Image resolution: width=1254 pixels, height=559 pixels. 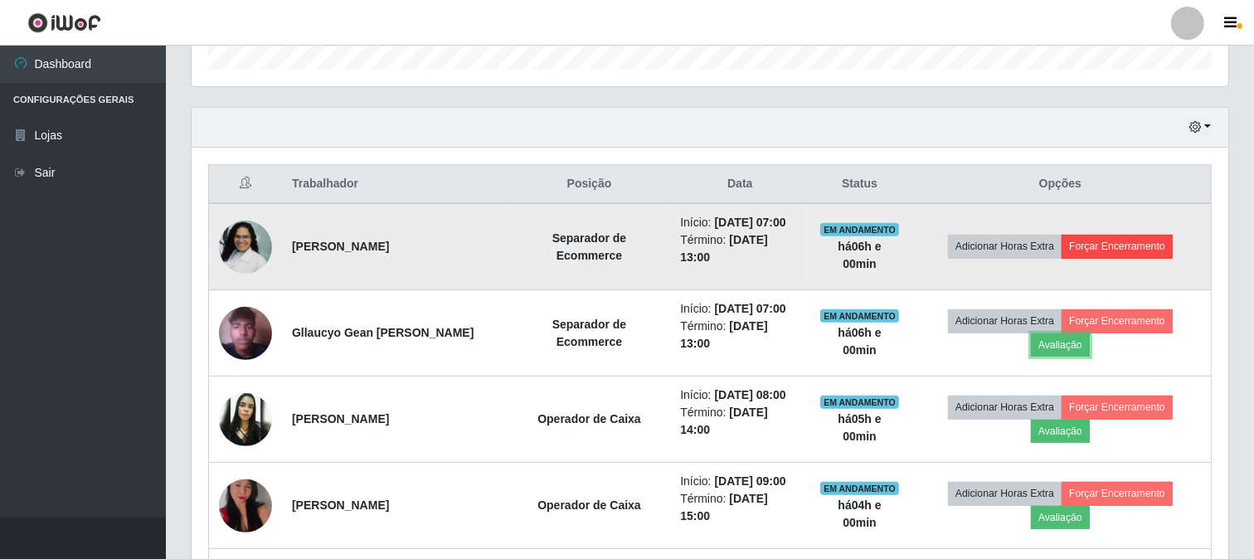 I want to click on th: Data, so click(x=740, y=184).